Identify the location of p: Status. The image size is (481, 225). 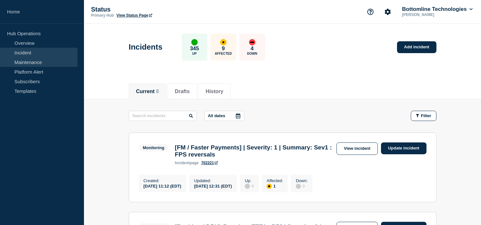
(155, 9).